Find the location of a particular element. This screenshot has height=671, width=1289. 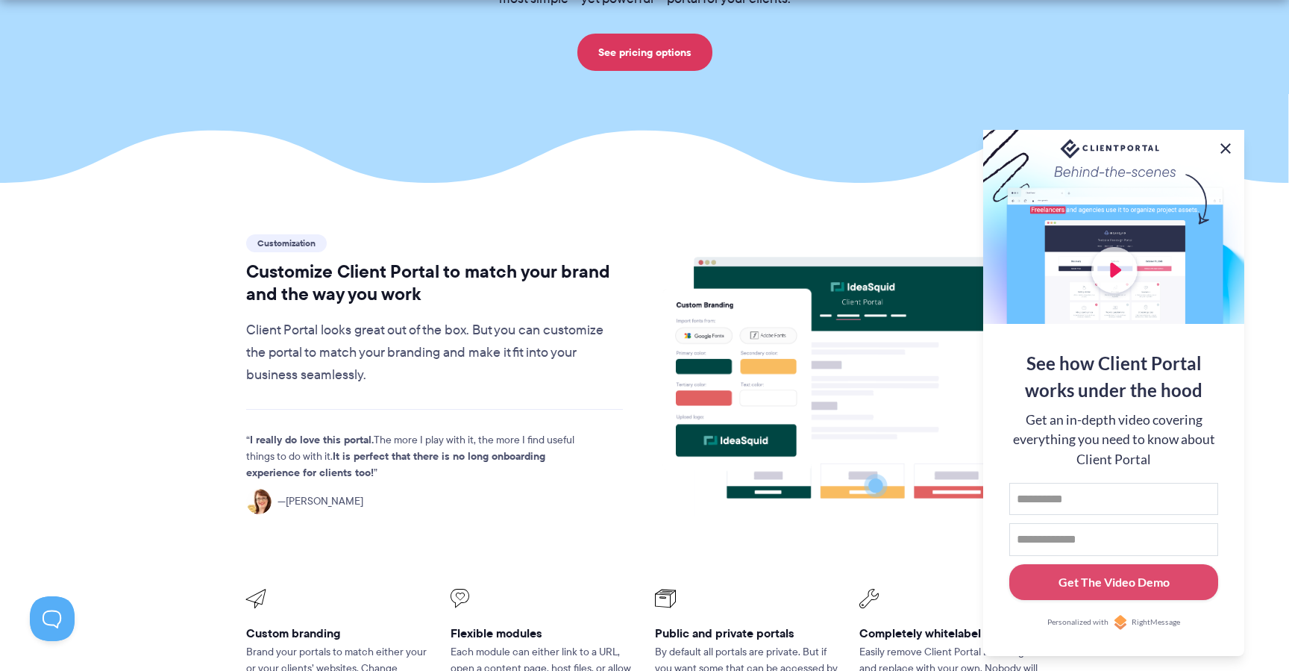

strong: I really do love this portal. is located at coordinates (312, 439).